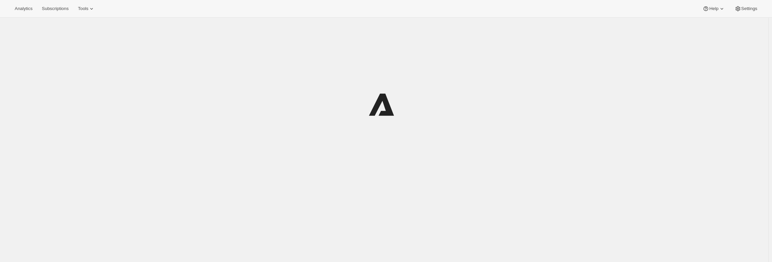 The image size is (772, 262). Describe the element at coordinates (23, 9) in the screenshot. I see `span: Analytics` at that location.